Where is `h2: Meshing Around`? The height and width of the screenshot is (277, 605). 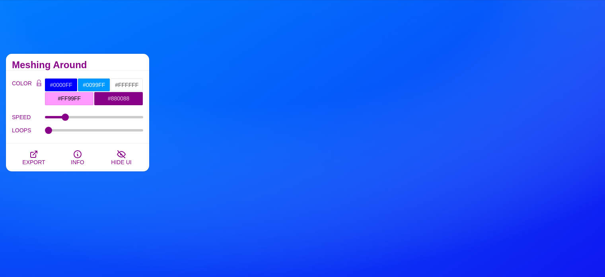 h2: Meshing Around is located at coordinates (78, 65).